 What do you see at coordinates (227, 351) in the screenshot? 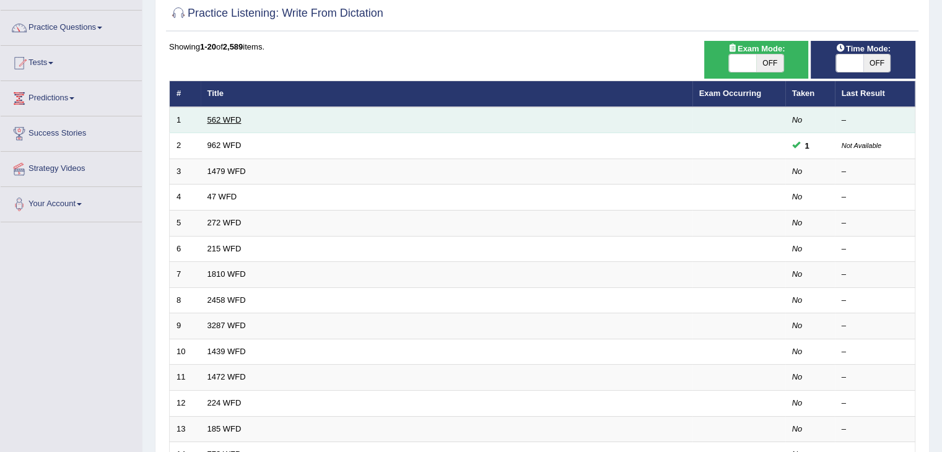
I see `a: 1439 WFD` at bounding box center [227, 351].